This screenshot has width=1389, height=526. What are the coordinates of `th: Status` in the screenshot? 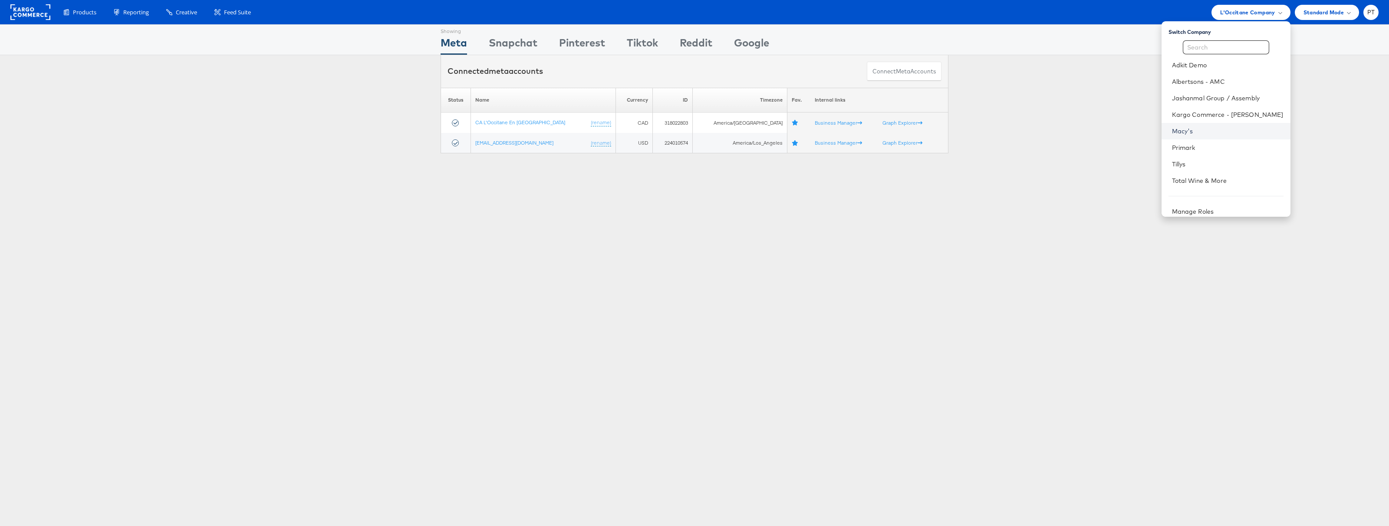 It's located at (456, 100).